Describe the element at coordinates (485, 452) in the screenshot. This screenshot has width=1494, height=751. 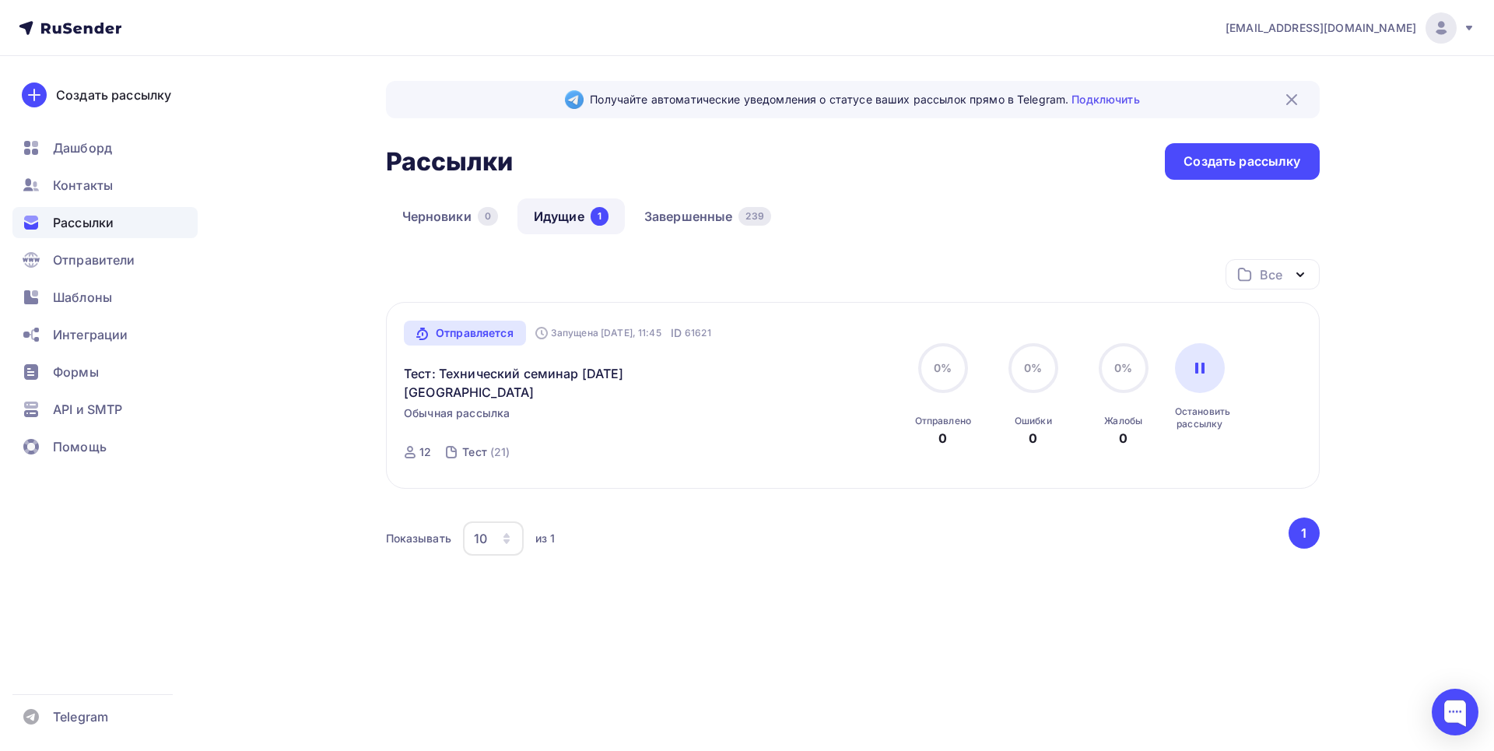
I see `a: Тест (21)` at that location.